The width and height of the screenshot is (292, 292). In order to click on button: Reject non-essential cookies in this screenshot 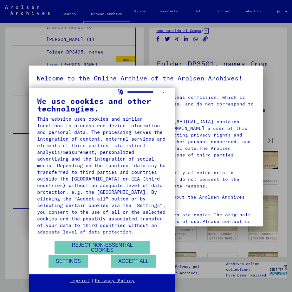, I will do `click(102, 247)`.